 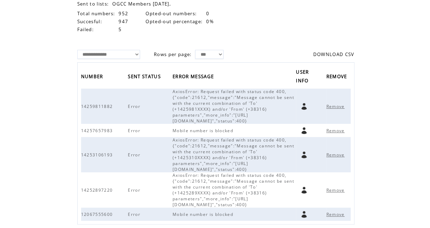 What do you see at coordinates (337, 77) in the screenshot?
I see `span: REMOVE` at bounding box center [337, 77].